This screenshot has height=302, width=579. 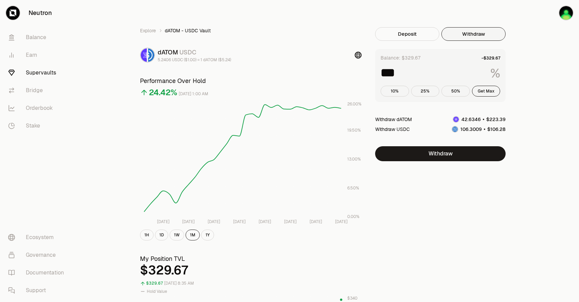 I want to click on div: Withdraw dATOM, so click(x=393, y=119).